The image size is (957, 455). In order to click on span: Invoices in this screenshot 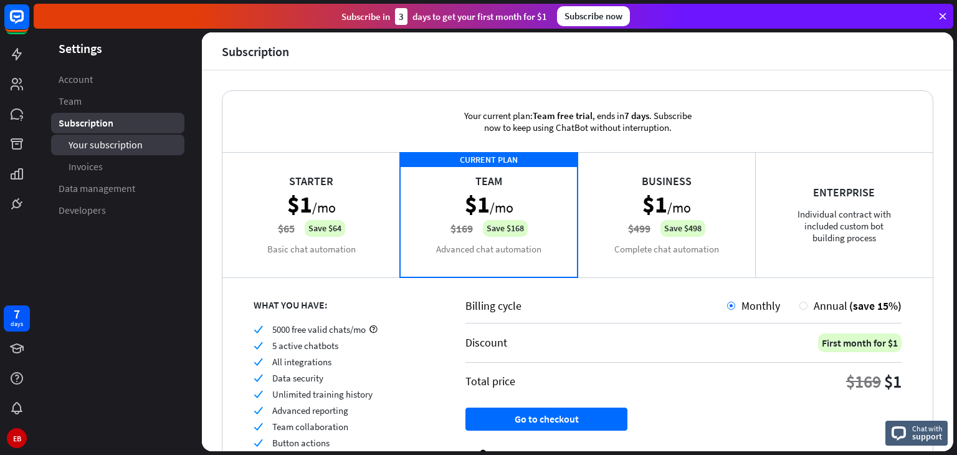, I will do `click(85, 166)`.